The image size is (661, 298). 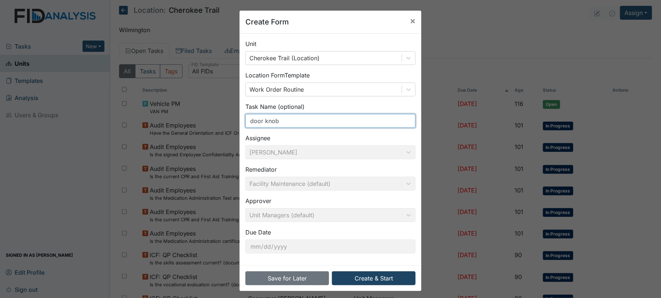 What do you see at coordinates (278, 75) in the screenshot?
I see `label: Location Form Template` at bounding box center [278, 75].